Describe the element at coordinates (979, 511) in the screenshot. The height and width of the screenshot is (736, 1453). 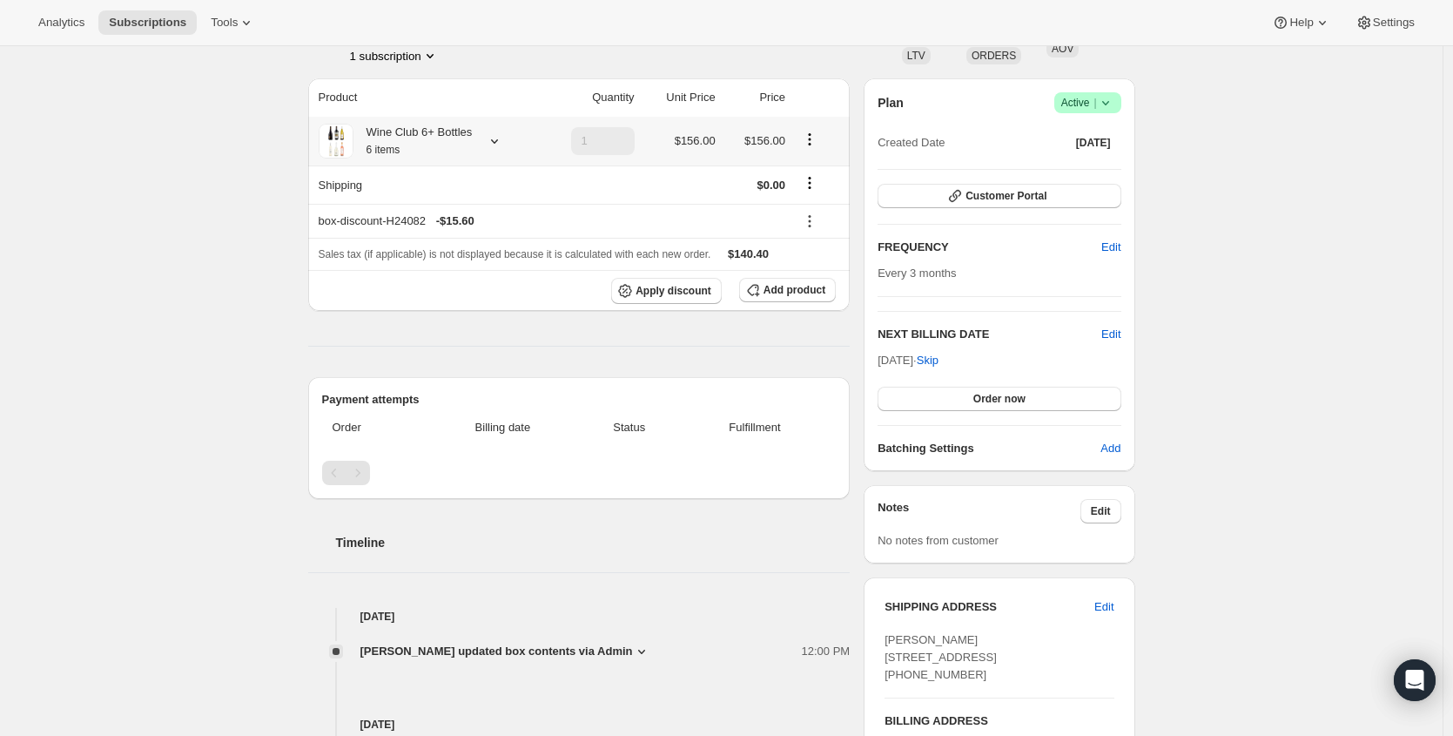
I see `h3: Notes` at that location.